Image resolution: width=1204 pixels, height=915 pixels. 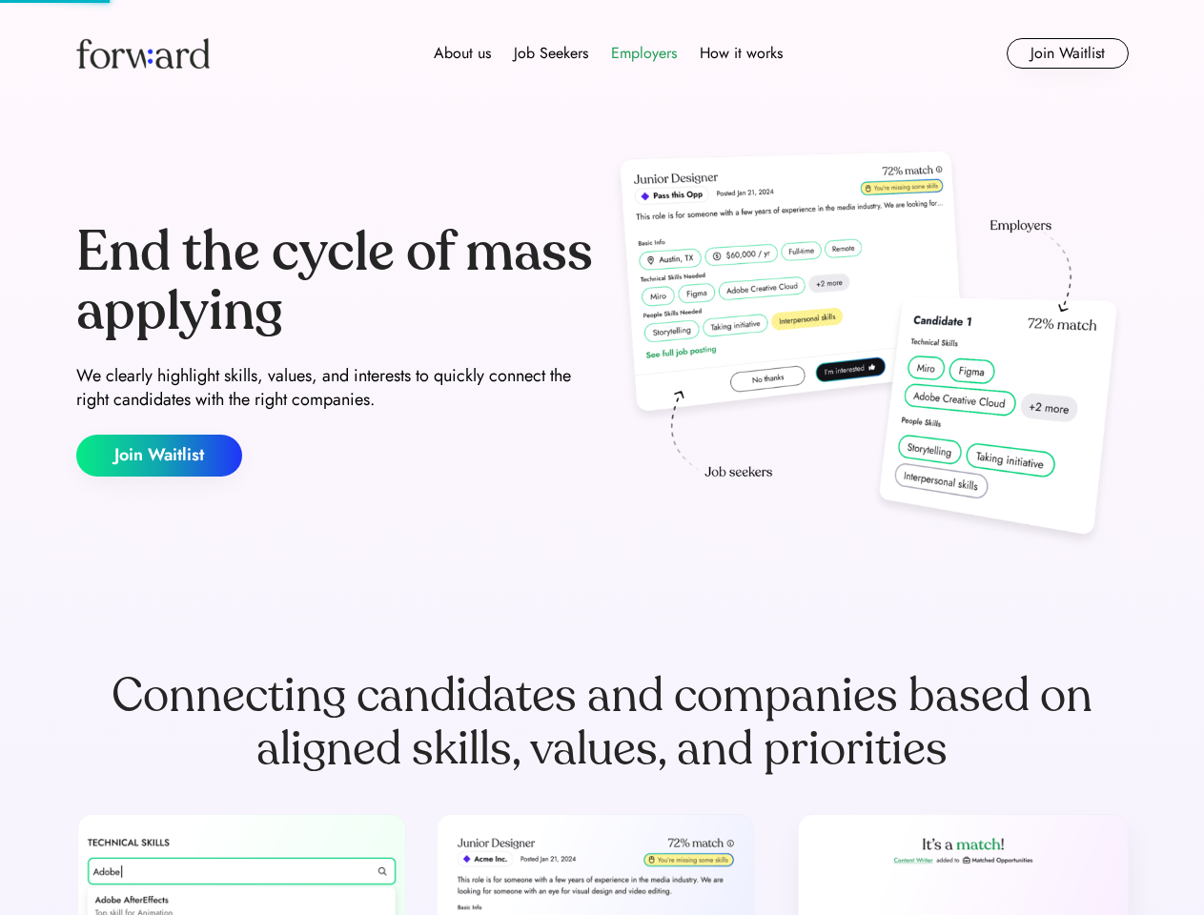 What do you see at coordinates (741, 53) in the screenshot?
I see `div: How it works` at bounding box center [741, 53].